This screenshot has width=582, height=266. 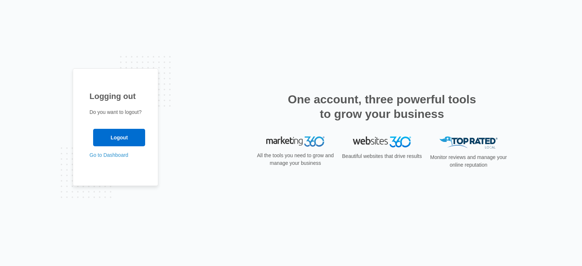 What do you see at coordinates (115, 112) in the screenshot?
I see `p: Do you want to logout?` at bounding box center [115, 112].